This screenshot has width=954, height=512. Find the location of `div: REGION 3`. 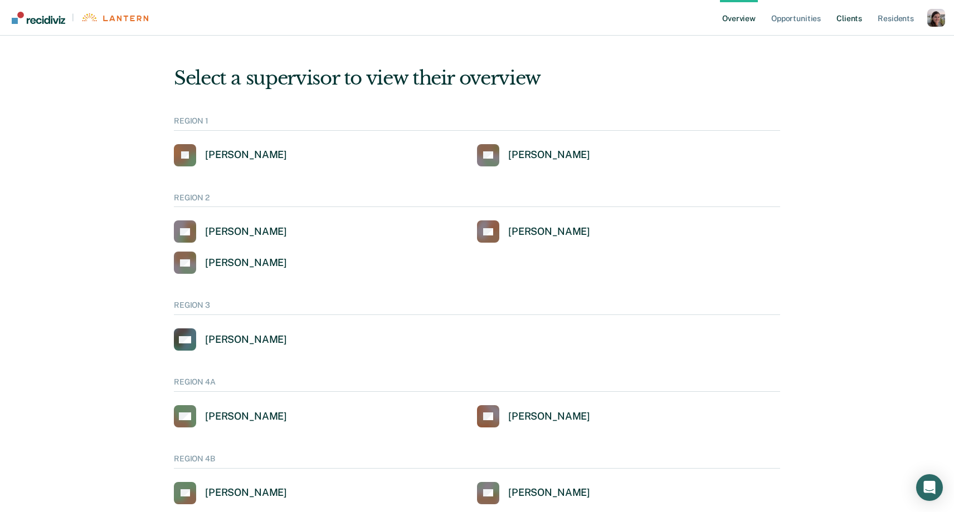

div: REGION 3 is located at coordinates (477, 308).